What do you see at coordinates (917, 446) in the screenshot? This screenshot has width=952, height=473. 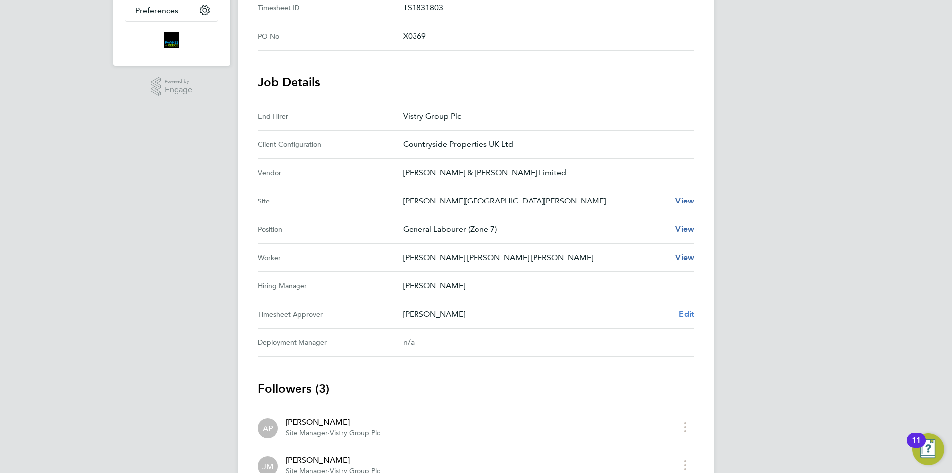 I see `div: 11` at bounding box center [917, 446].